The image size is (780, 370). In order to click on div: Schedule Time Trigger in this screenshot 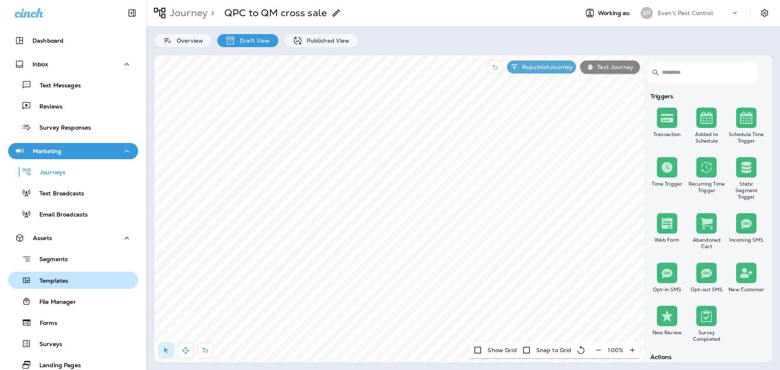, I will do `click(747, 138)`.